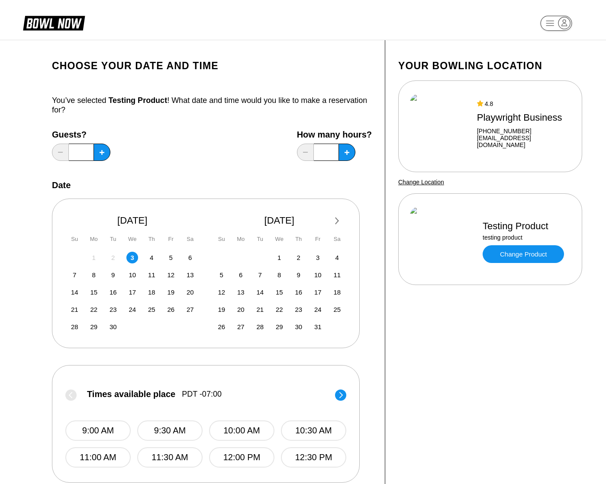 The width and height of the screenshot is (606, 484). I want to click on div: Choose Tuesday, October 28th, 2025, so click(260, 327).